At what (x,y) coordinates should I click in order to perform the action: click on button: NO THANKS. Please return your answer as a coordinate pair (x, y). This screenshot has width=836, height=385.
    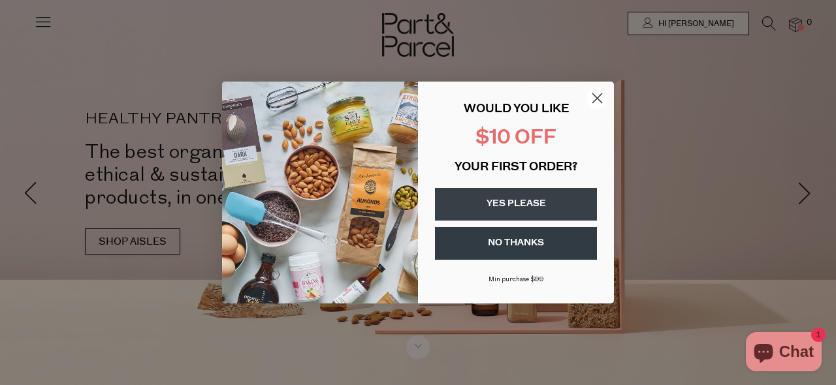
    Looking at the image, I should click on (516, 244).